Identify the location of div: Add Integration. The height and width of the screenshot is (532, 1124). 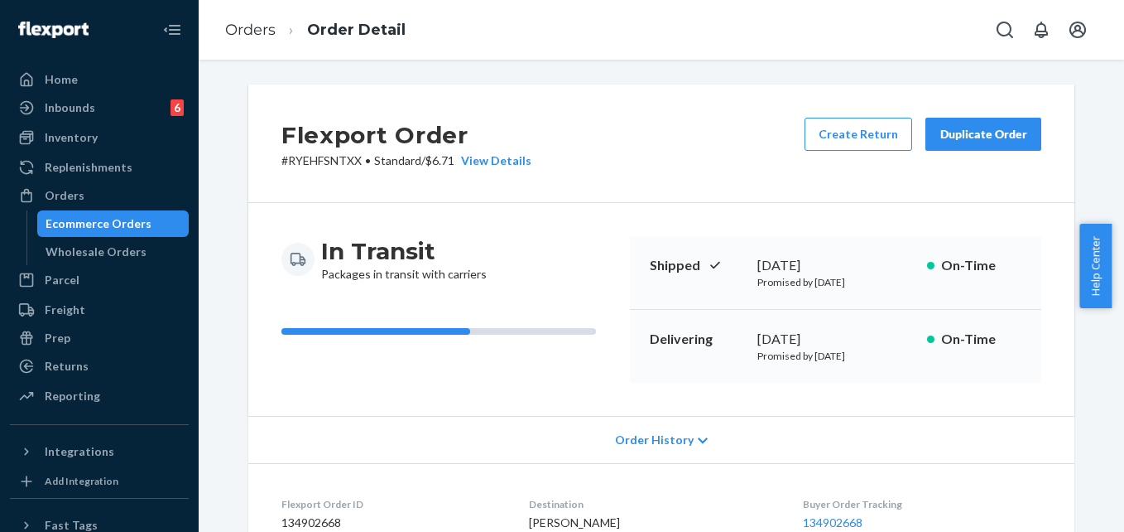
(81, 480).